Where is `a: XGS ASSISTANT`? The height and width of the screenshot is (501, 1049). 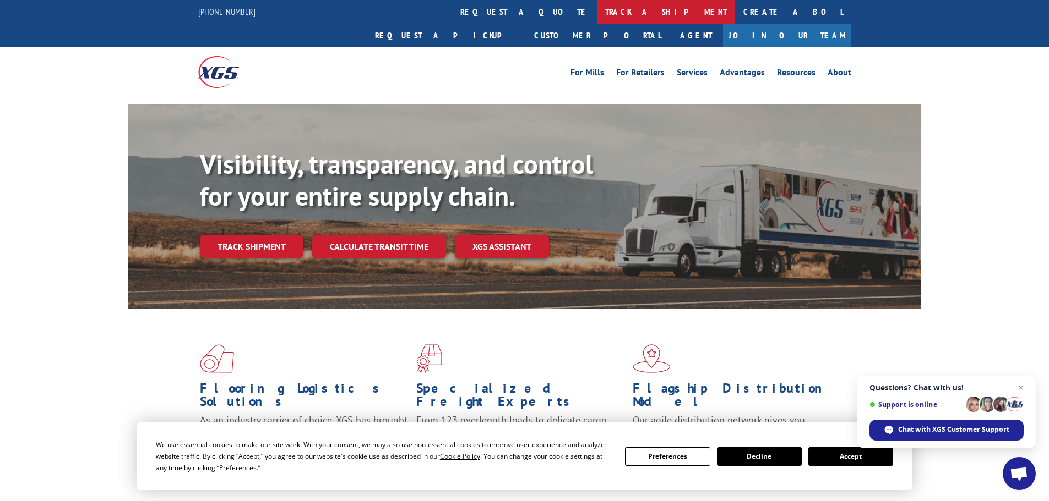 a: XGS ASSISTANT is located at coordinates (501, 247).